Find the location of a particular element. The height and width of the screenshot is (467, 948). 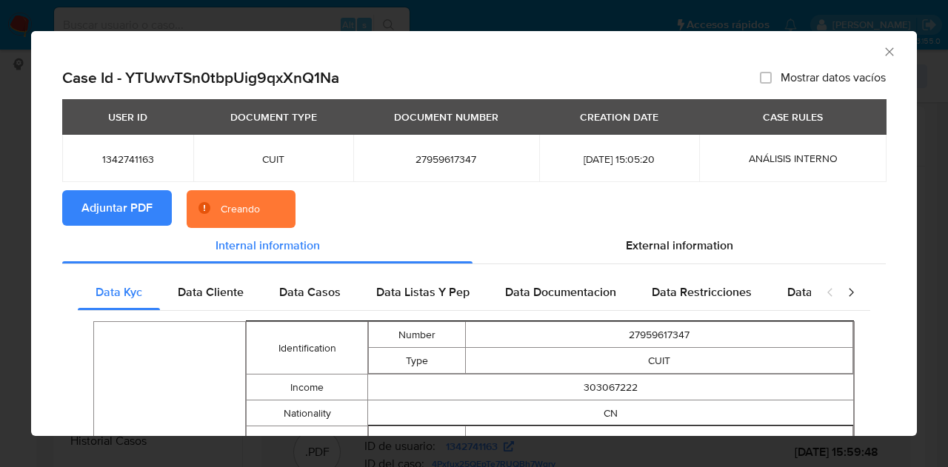

span: Adjuntar PDF is located at coordinates (117, 208).